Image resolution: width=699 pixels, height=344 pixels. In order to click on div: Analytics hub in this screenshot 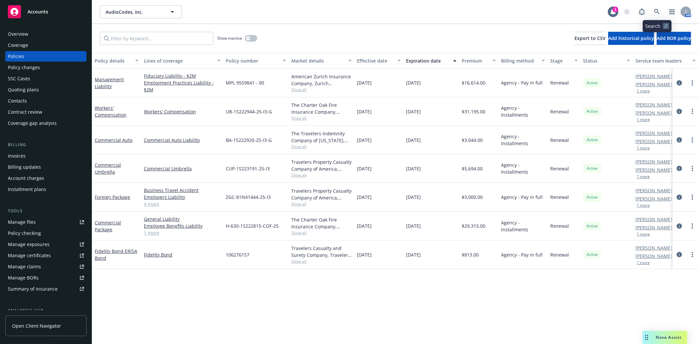, I will do `click(46, 311)`.